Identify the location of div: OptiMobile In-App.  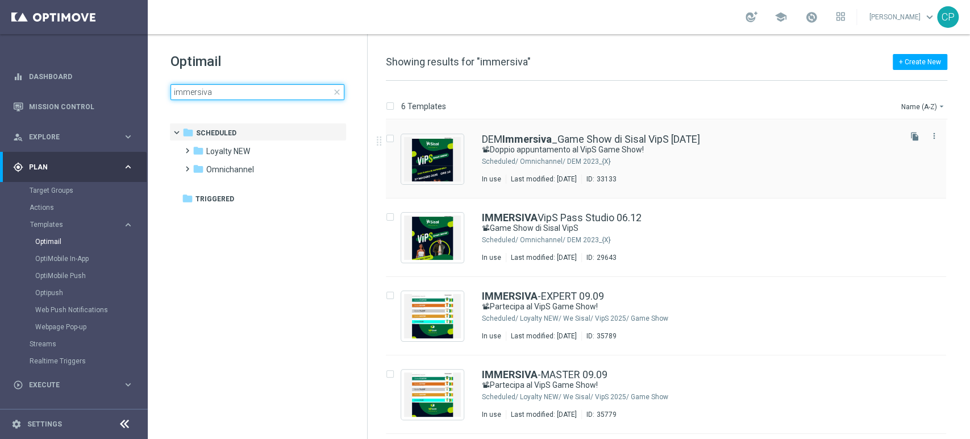
(91, 258).